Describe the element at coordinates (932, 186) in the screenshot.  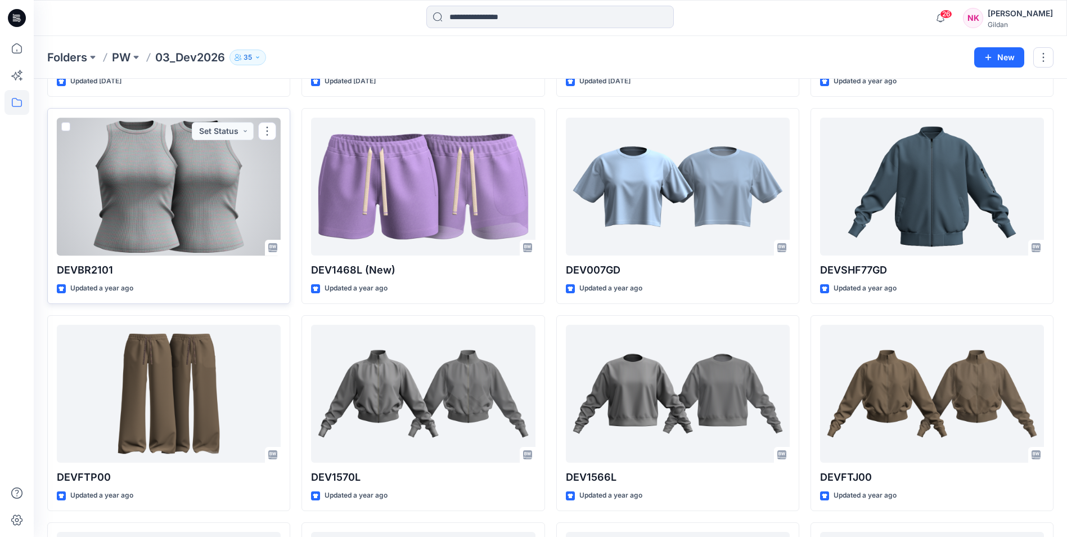
I see `a: DEVSHF77GD` at that location.